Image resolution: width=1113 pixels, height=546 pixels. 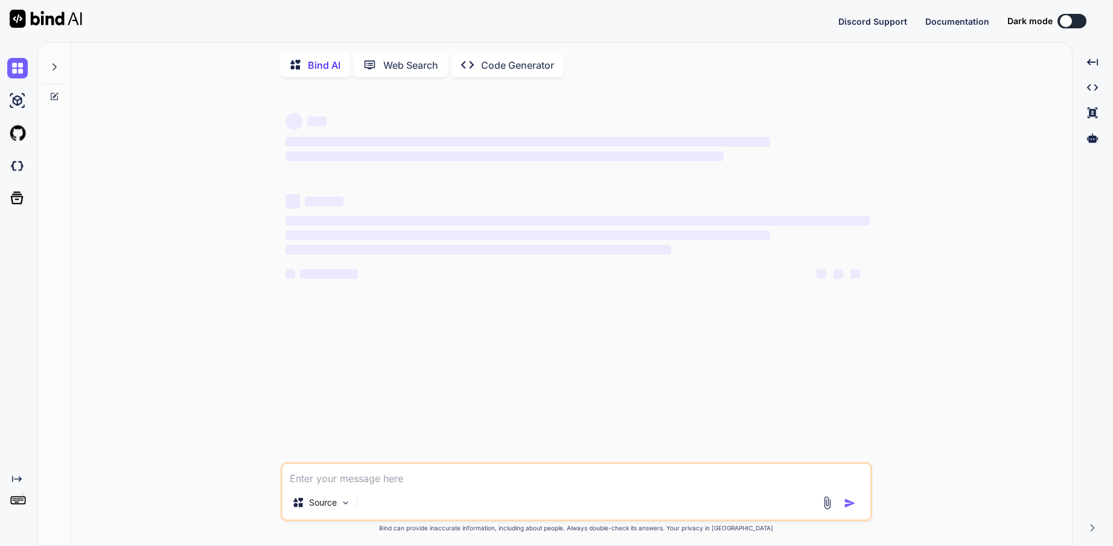 What do you see at coordinates (517, 65) in the screenshot?
I see `p: Code Generator` at bounding box center [517, 65].